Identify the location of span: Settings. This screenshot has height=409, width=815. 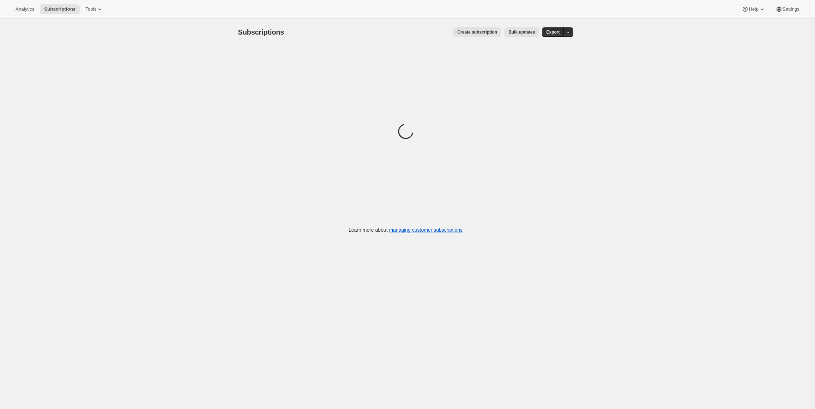
(791, 9).